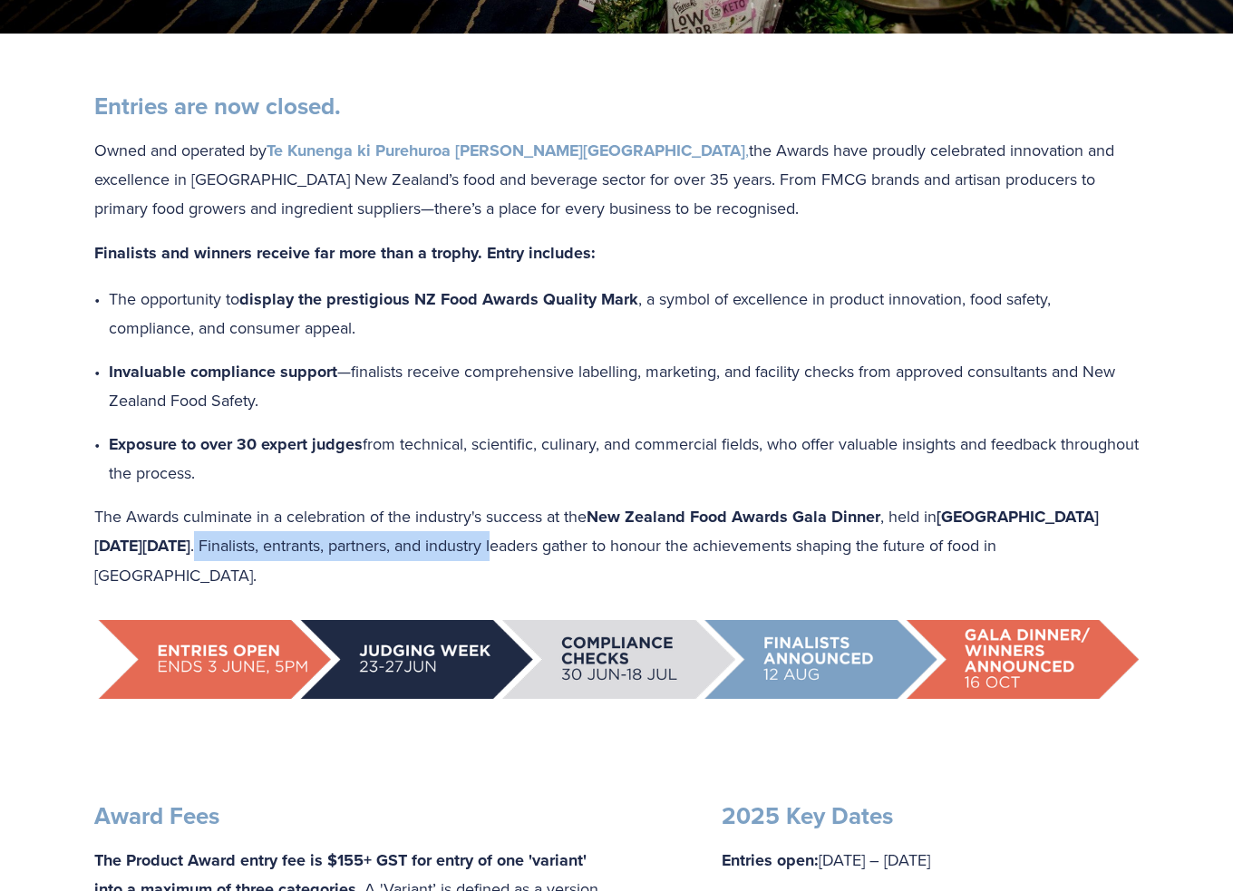 This screenshot has height=891, width=1233. I want to click on strong: Entries open:, so click(770, 861).